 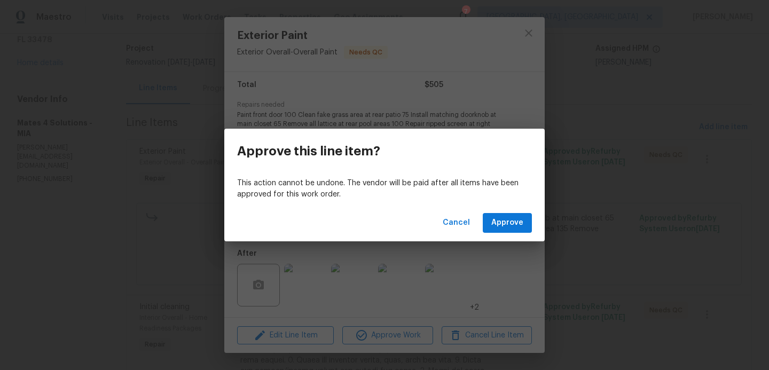 I want to click on button: Cancel, so click(x=456, y=223).